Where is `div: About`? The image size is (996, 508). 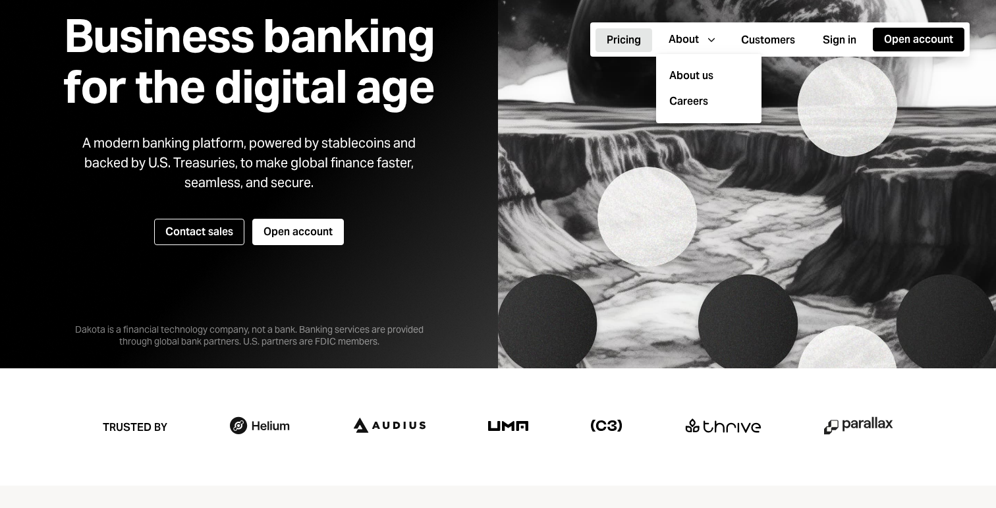 div: About is located at coordinates (684, 40).